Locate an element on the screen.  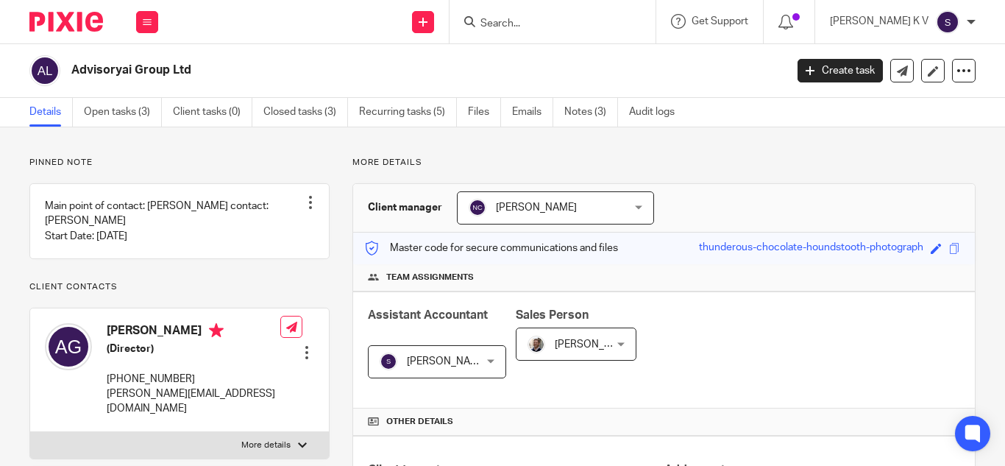
p: Pinned note is located at coordinates (180, 163).